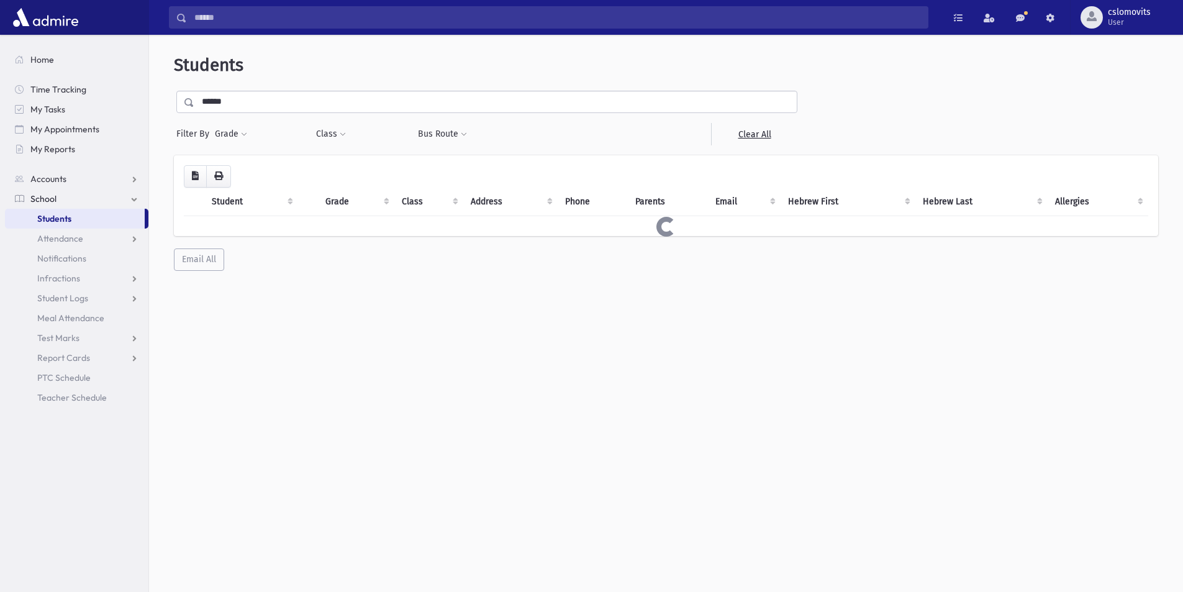 The width and height of the screenshot is (1183, 592). What do you see at coordinates (58, 278) in the screenshot?
I see `span: Infractions` at bounding box center [58, 278].